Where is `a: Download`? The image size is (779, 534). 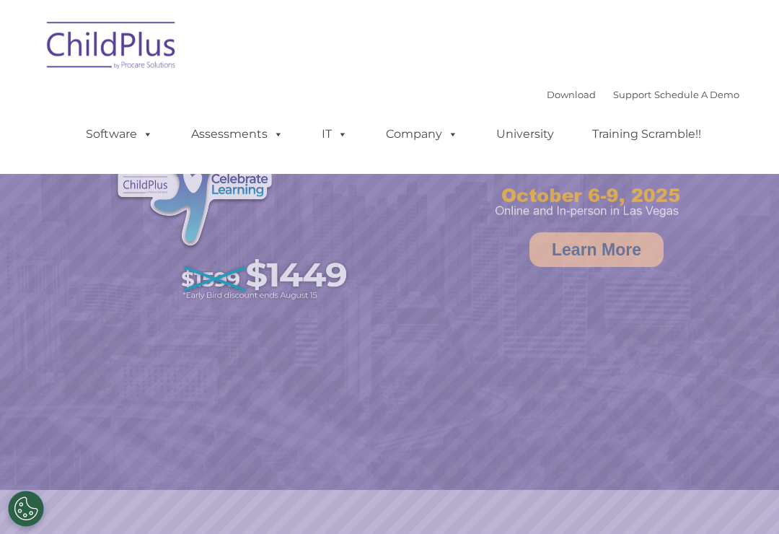
a: Download is located at coordinates (571, 94).